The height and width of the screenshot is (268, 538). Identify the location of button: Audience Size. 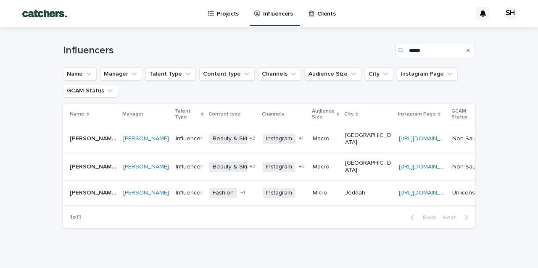
(333, 74).